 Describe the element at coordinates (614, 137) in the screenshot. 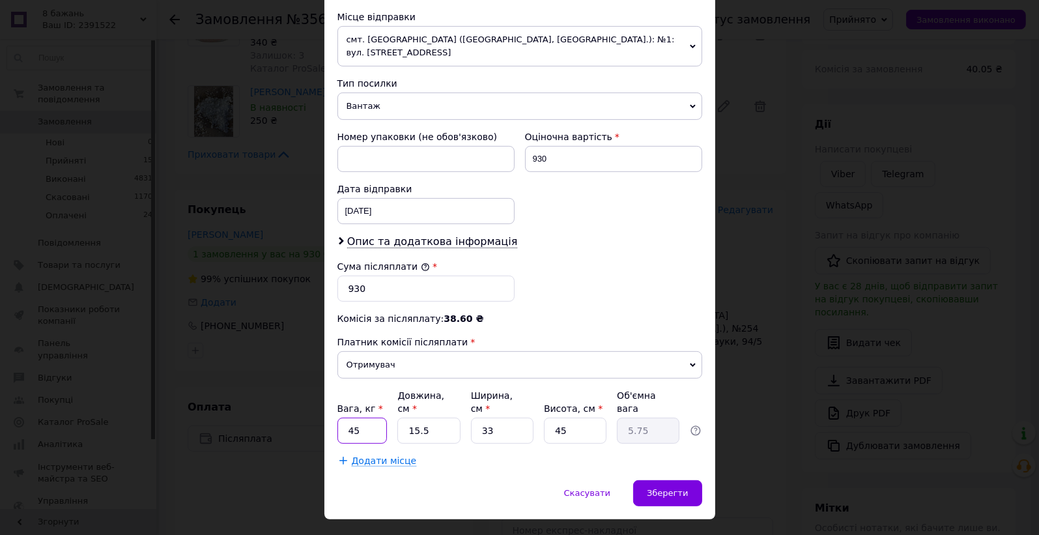

I see `div: Оціночна вартість` at that location.